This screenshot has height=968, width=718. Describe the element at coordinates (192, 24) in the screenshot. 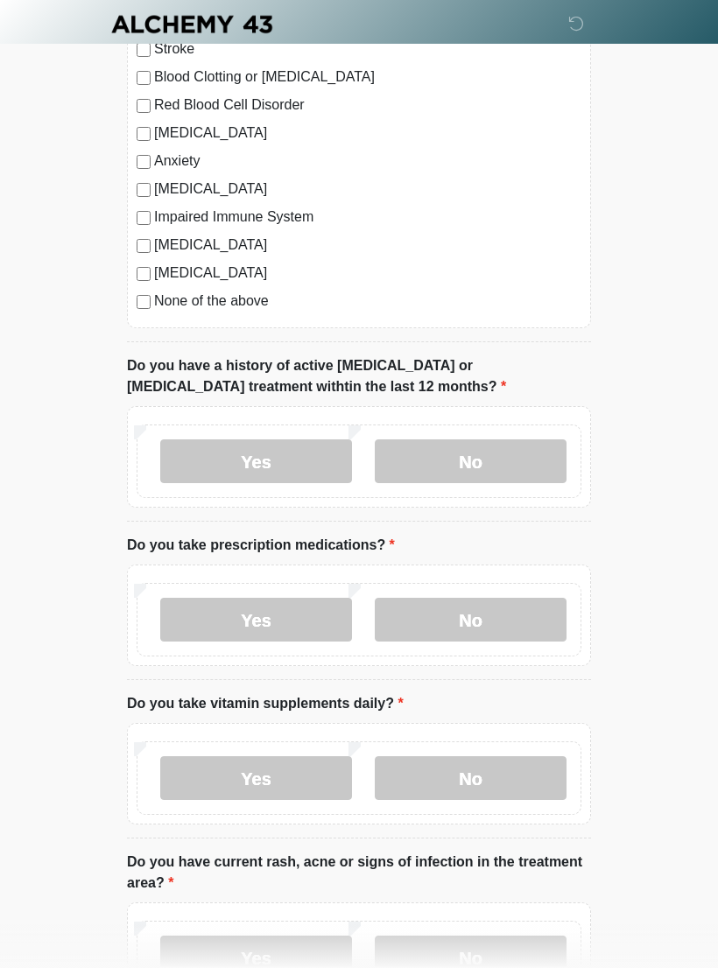

I see `img: Alchemy 43 Logo` at that location.